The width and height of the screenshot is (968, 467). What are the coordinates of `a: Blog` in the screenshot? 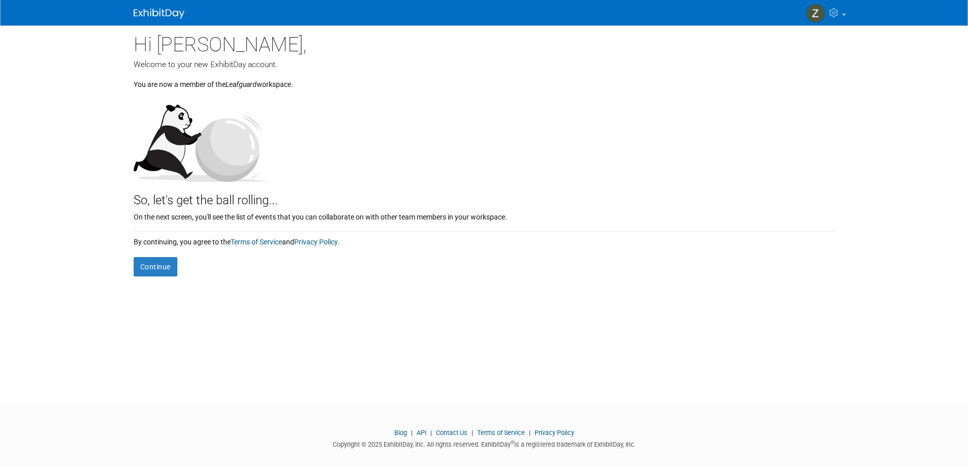 It's located at (401, 433).